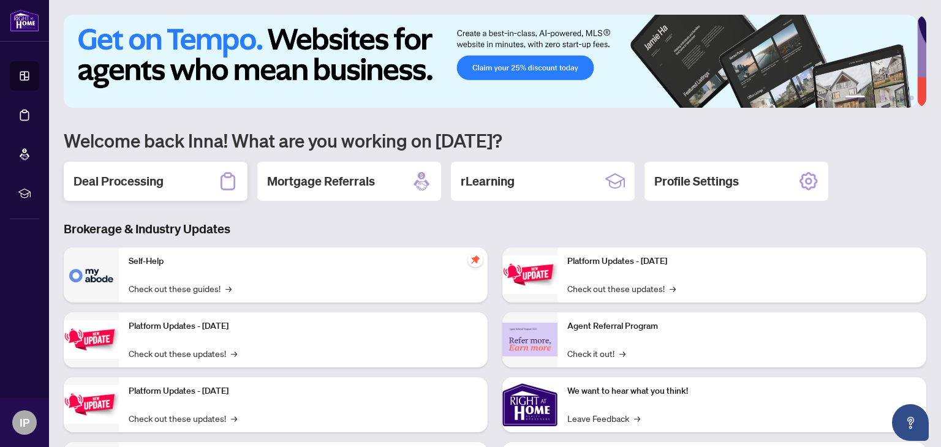 This screenshot has width=941, height=447. I want to click on a: Check out these guides!→, so click(180, 289).